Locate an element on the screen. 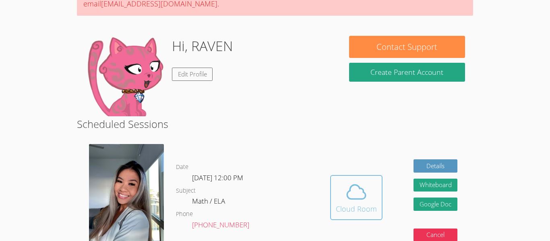  dt: Date is located at coordinates (182, 167).